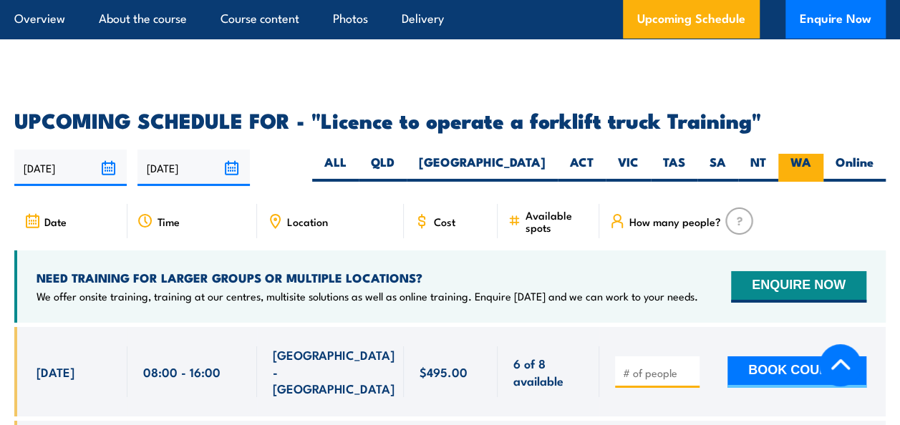  I want to click on label: QLD, so click(382, 168).